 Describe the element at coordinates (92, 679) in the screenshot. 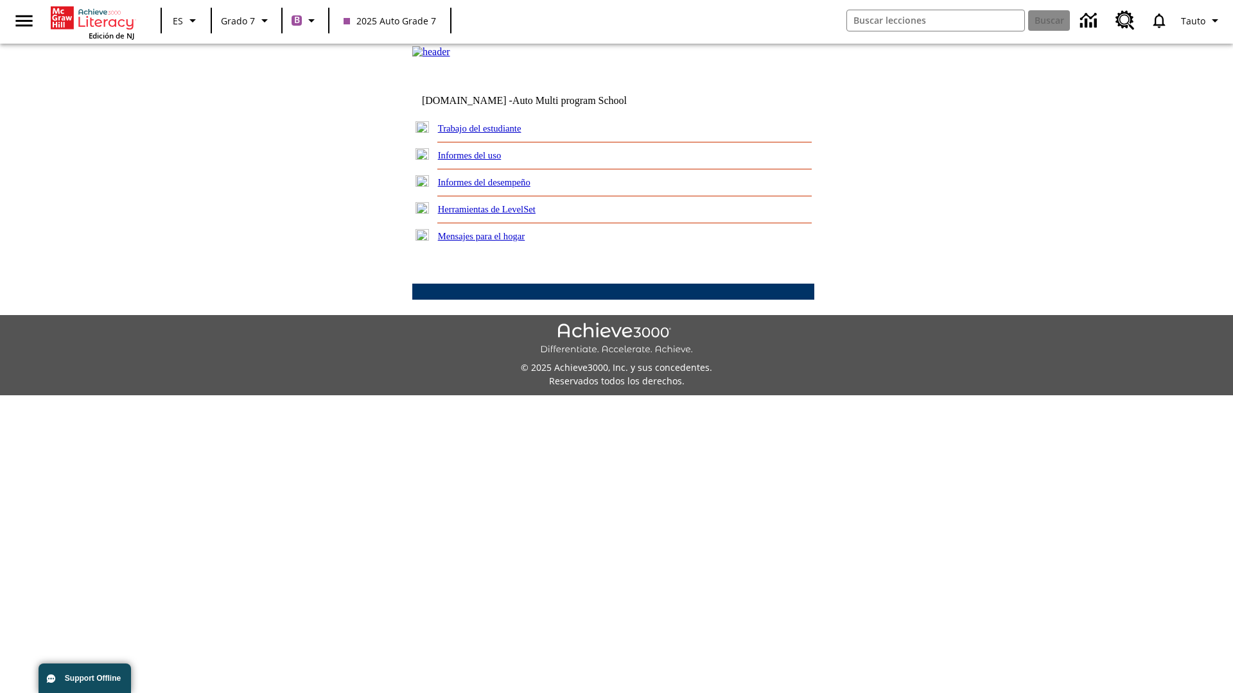

I see `span: Support Offline` at that location.